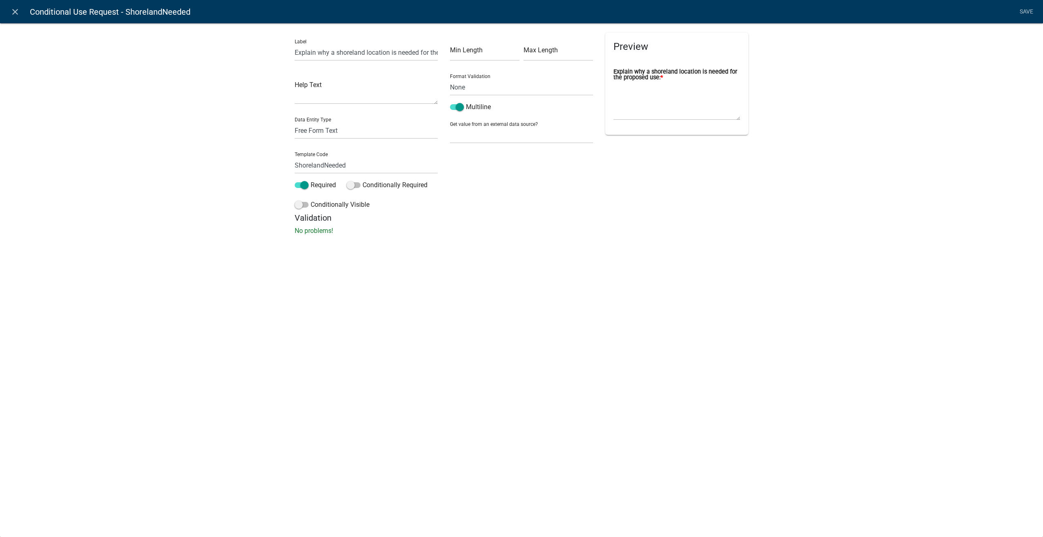  I want to click on label: Conditionally Required, so click(387, 185).